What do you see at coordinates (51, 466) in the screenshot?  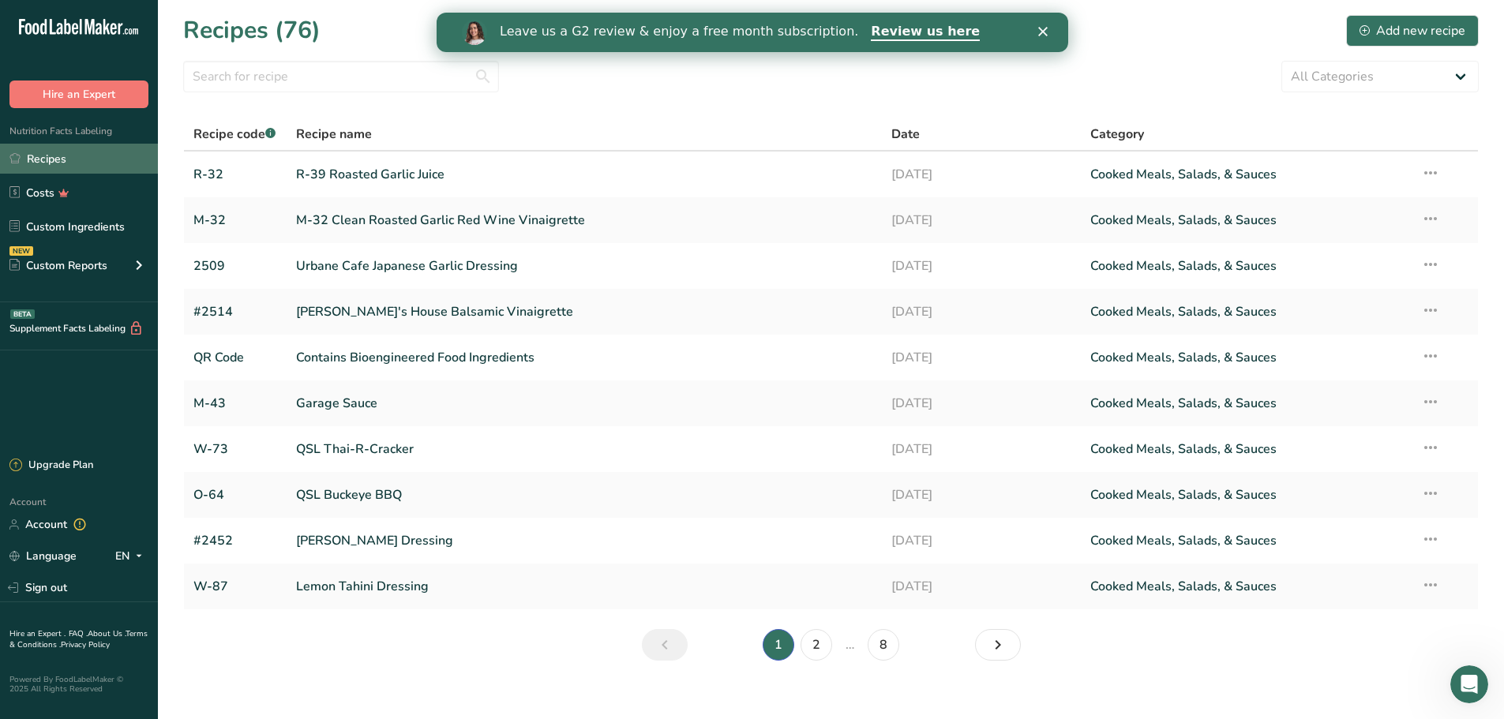 I see `div: Upgrade Plan` at bounding box center [51, 466].